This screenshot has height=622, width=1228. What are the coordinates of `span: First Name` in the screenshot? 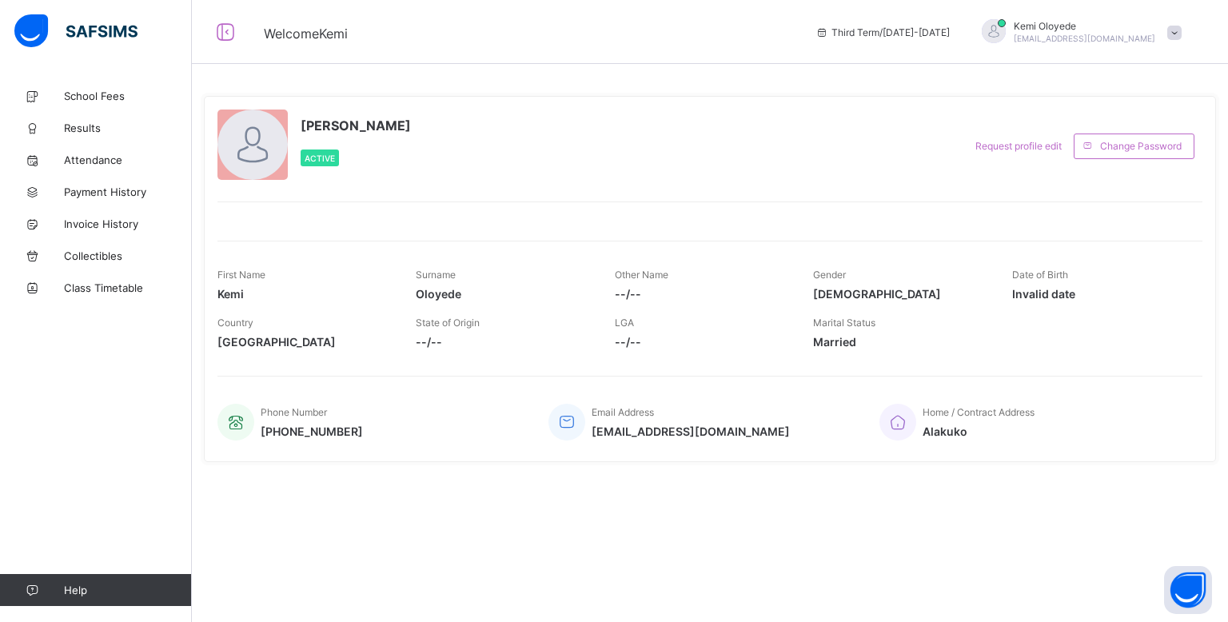 It's located at (242, 274).